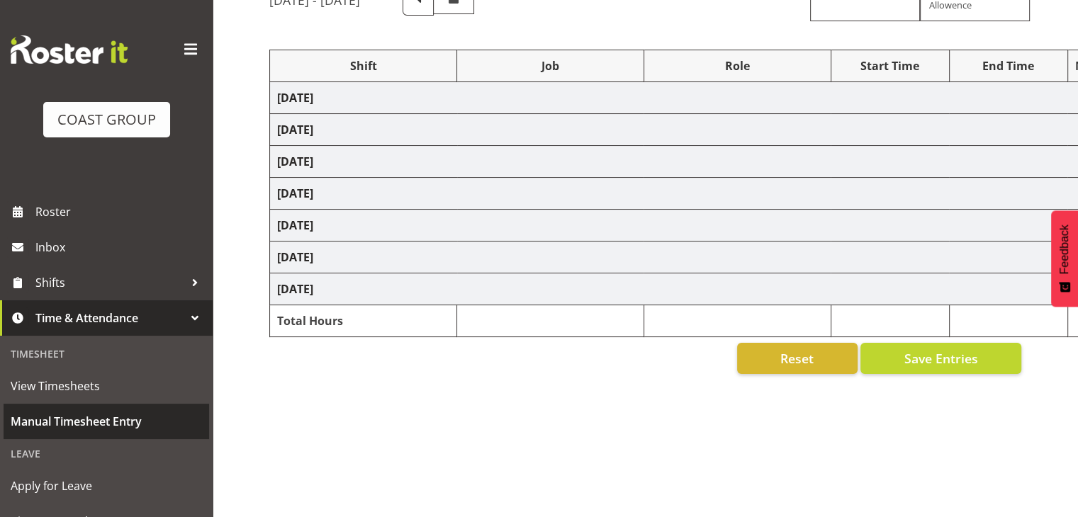  What do you see at coordinates (120, 212) in the screenshot?
I see `span: Roster` at bounding box center [120, 212].